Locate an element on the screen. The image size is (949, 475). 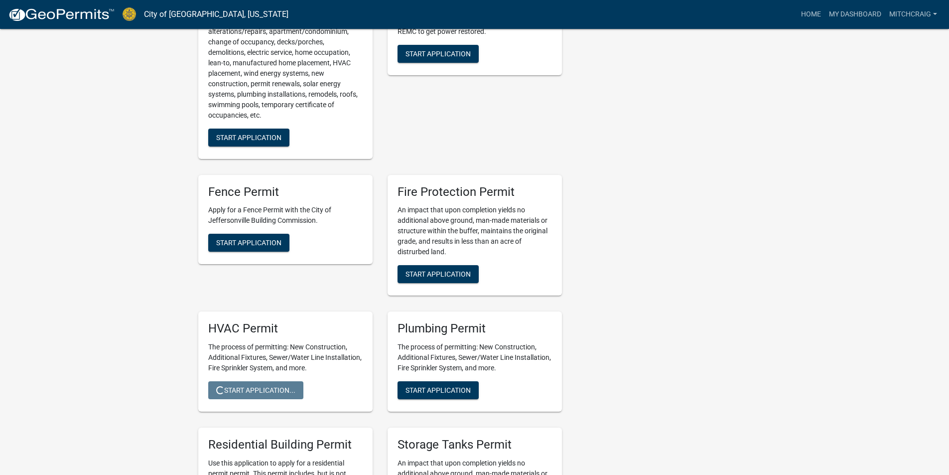
a: mitchcraig is located at coordinates (913, 14).